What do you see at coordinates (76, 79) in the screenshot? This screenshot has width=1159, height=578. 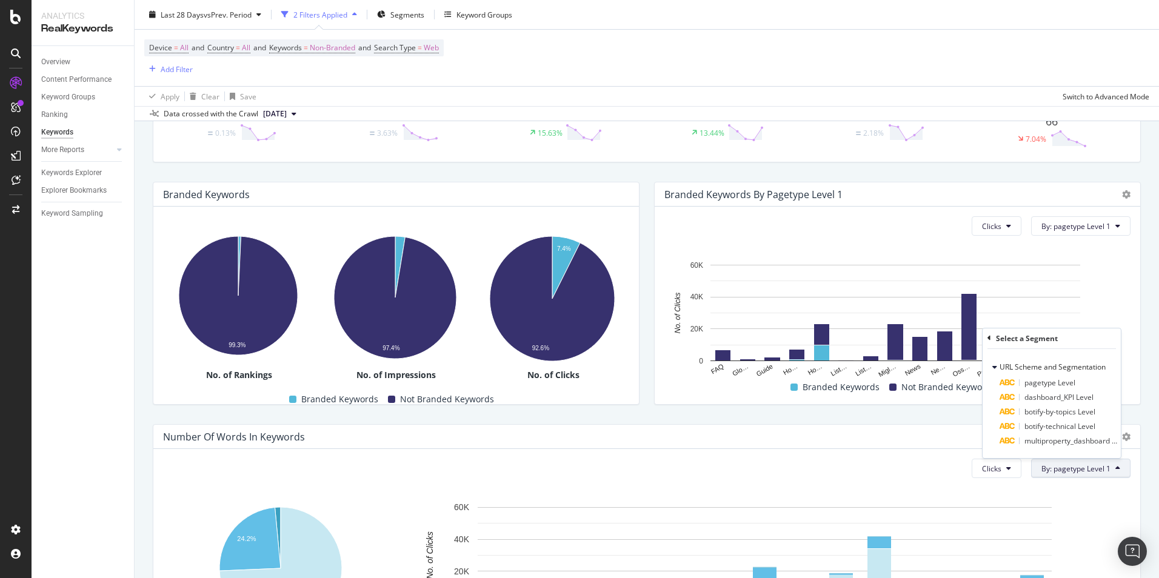 I see `div: Content Performance` at bounding box center [76, 79].